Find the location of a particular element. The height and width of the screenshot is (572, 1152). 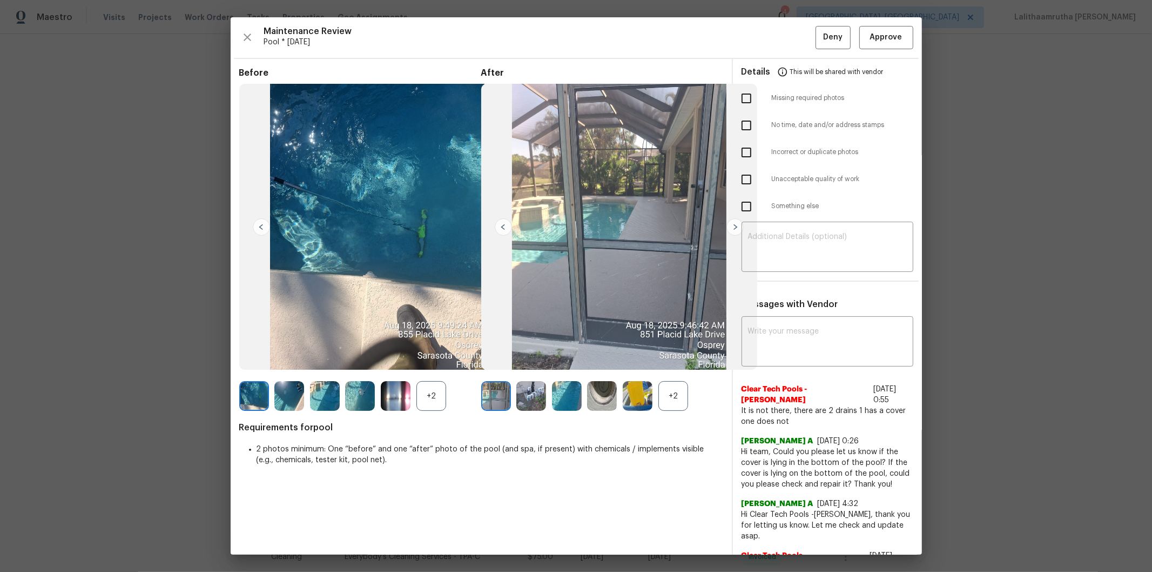

span: Approve is located at coordinates (886, 37).